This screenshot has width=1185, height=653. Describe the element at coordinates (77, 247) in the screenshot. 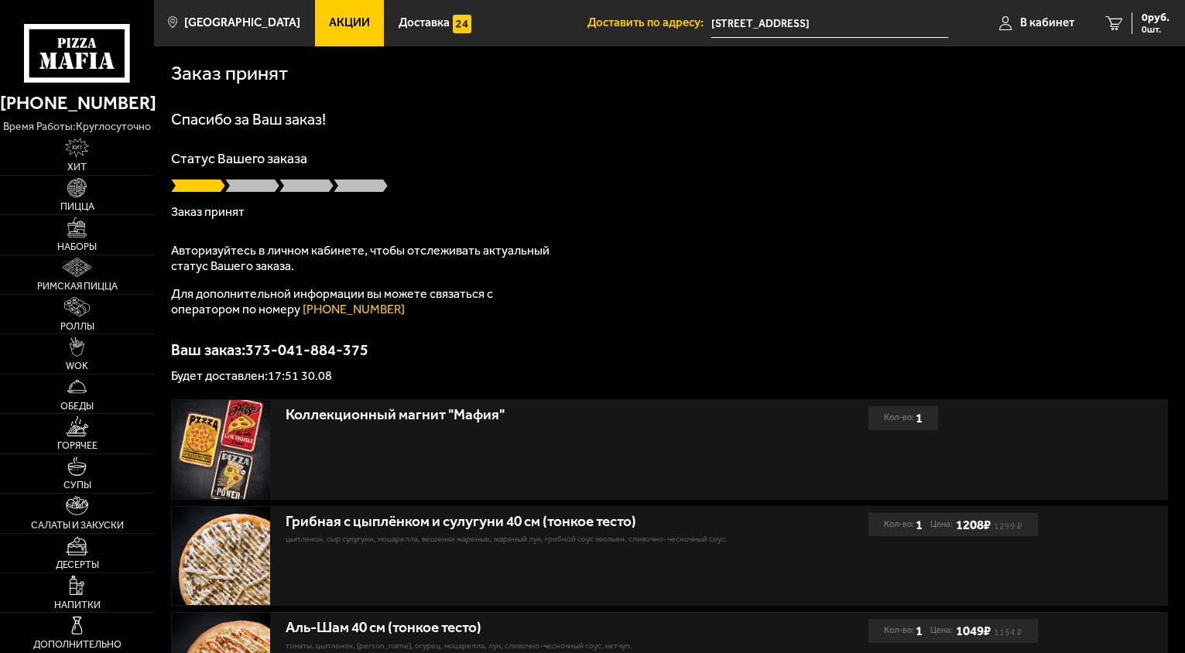

I see `span: Наборы` at that location.